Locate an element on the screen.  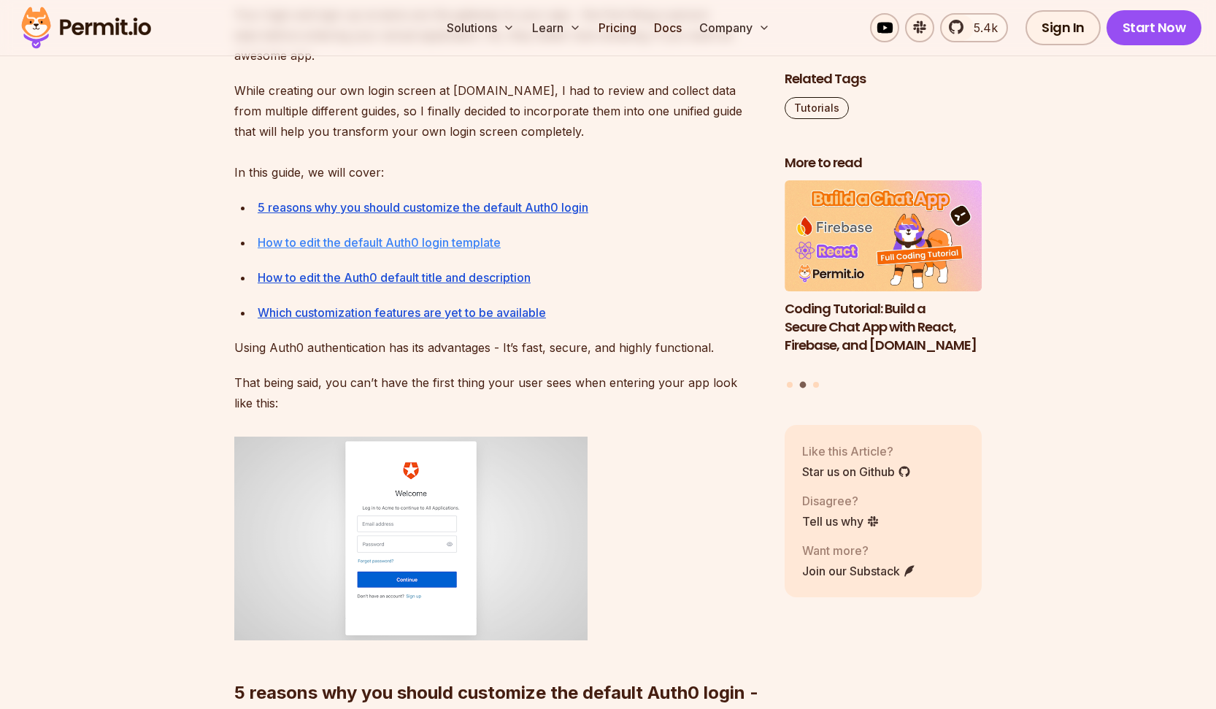
p: Using Auth0 authentication has its advantages - It’s fast, secure, and highly functional. is located at coordinates (498, 347).